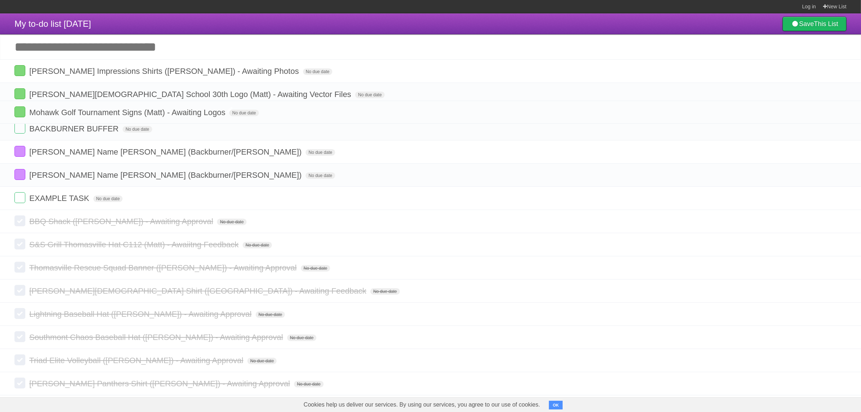 The width and height of the screenshot is (861, 412). Describe the element at coordinates (422, 404) in the screenshot. I see `span: Cookies help us deliver our services. By using our services, you agree to our use of cookies.` at that location.